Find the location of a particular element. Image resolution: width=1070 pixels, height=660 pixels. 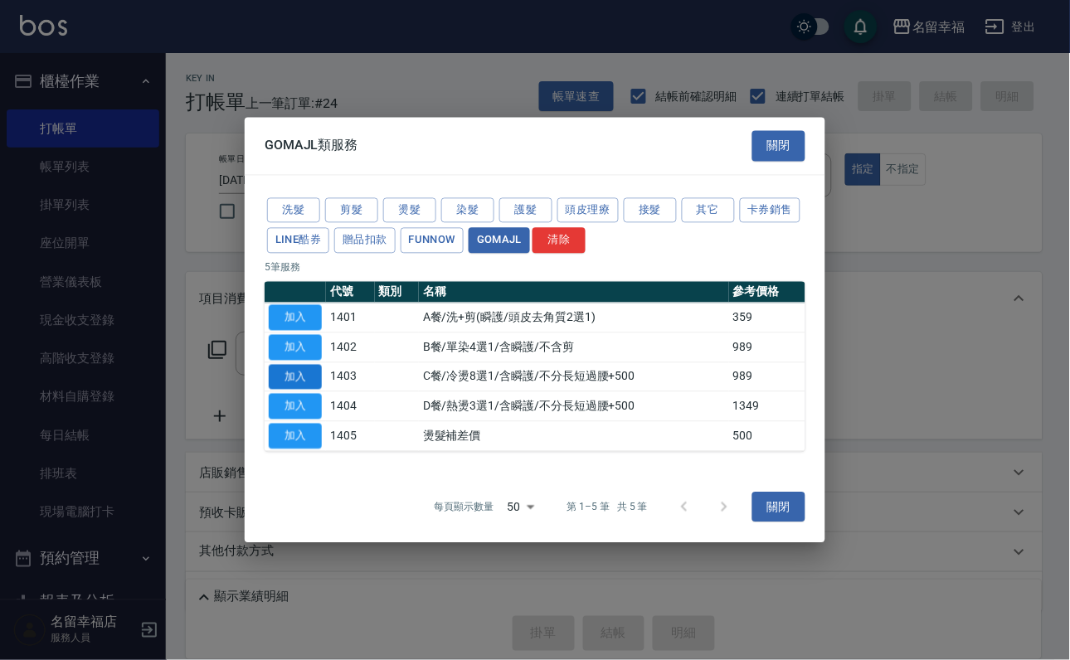

td: 燙髮補差價 is located at coordinates (574, 436).